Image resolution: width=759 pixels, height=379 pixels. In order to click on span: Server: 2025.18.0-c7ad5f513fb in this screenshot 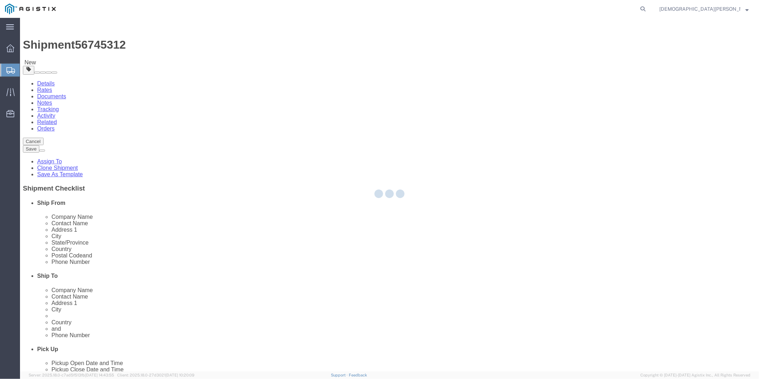, I will do `click(71, 375)`.